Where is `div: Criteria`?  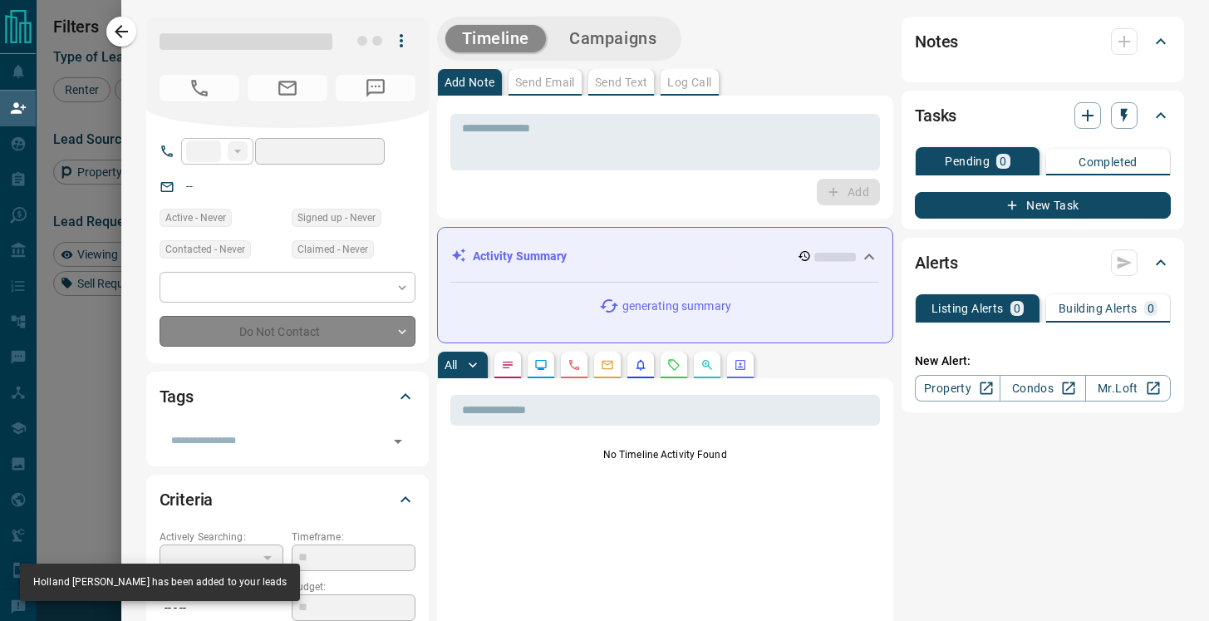 div: Criteria is located at coordinates (288, 499).